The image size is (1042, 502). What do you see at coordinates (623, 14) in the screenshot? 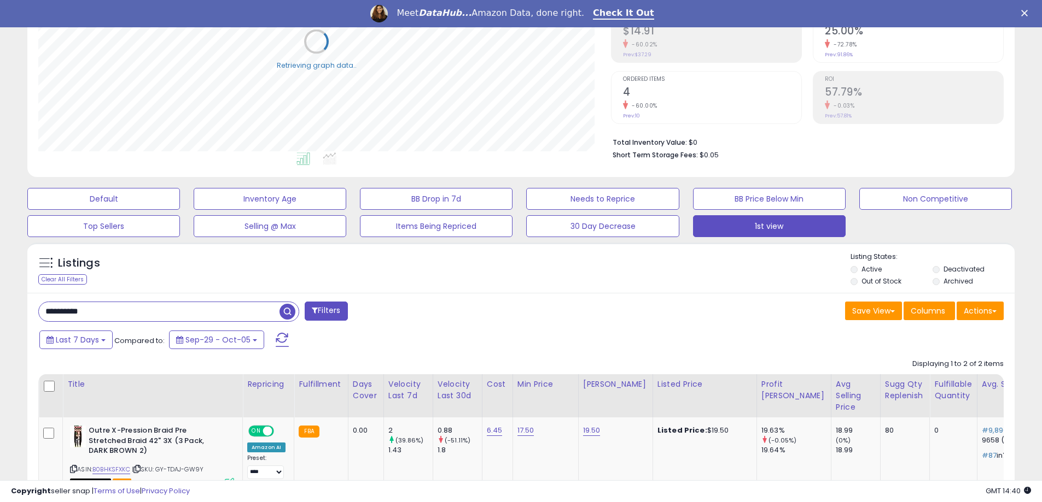
I see `a: Check It Out` at bounding box center [623, 14].